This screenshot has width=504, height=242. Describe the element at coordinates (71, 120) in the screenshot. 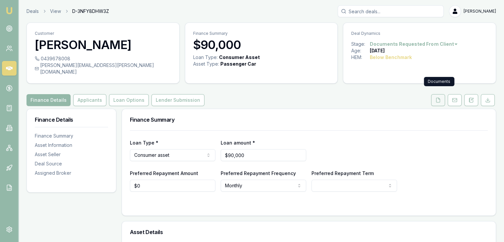

I see `h3: Finance Details` at that location.